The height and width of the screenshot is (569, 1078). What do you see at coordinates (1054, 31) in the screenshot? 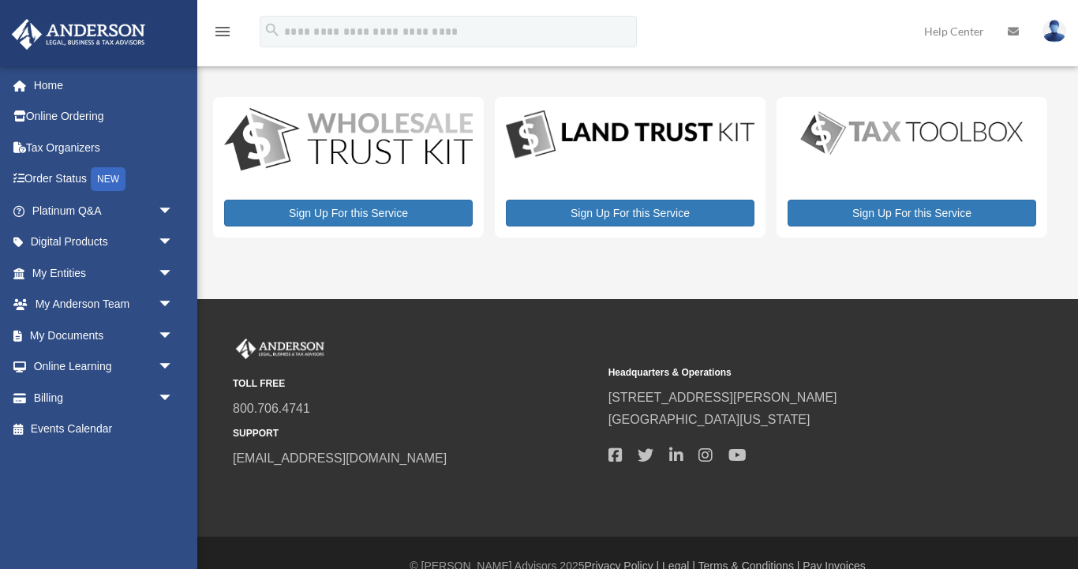
I see `img: User Pic` at bounding box center [1054, 31].